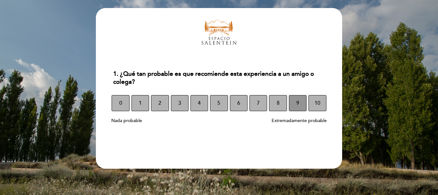 Image resolution: width=438 pixels, height=195 pixels. Describe the element at coordinates (140, 103) in the screenshot. I see `button: 1` at that location.